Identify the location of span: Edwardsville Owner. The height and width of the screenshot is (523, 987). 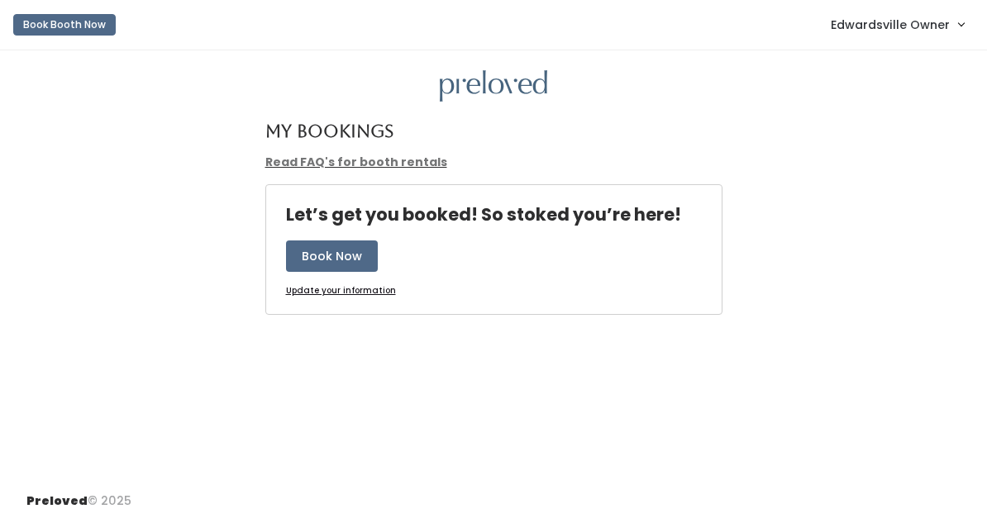
(890, 25).